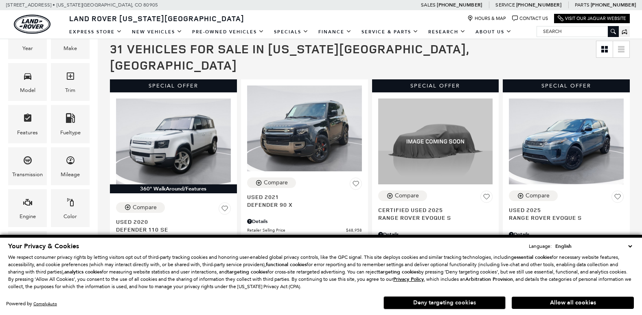  Describe the element at coordinates (445, 303) in the screenshot. I see `button: Deny targeting cookies` at that location.